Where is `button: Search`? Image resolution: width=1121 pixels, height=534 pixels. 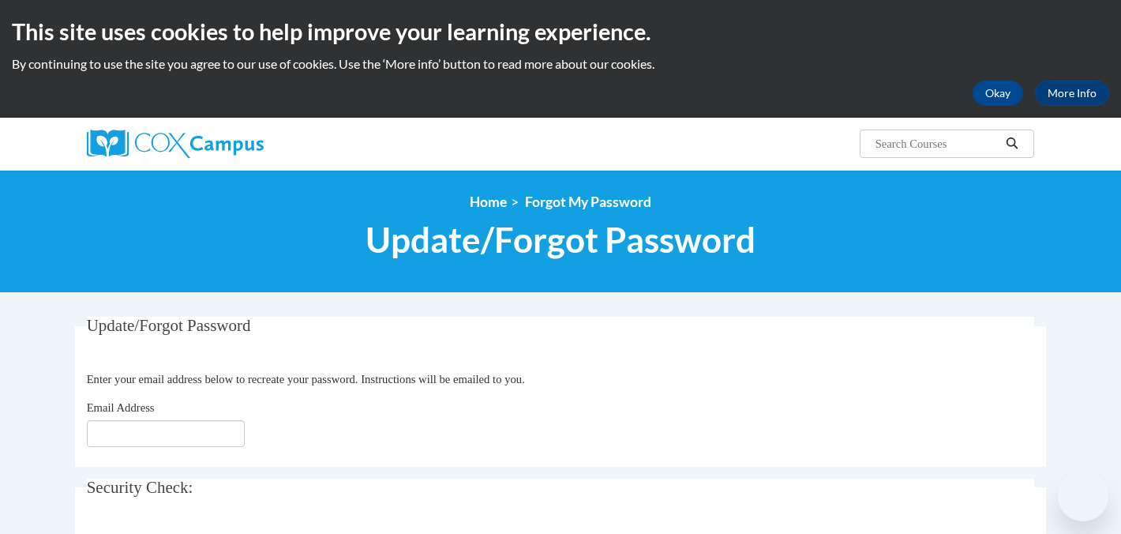
button: Search is located at coordinates (1012, 144).